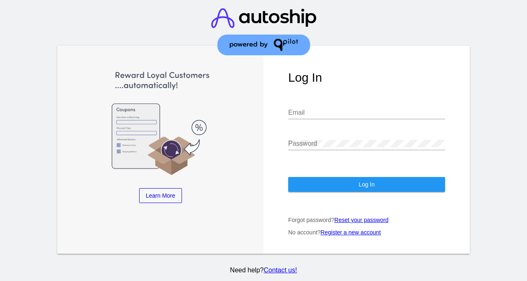 The height and width of the screenshot is (281, 527). I want to click on span: Learn More, so click(161, 195).